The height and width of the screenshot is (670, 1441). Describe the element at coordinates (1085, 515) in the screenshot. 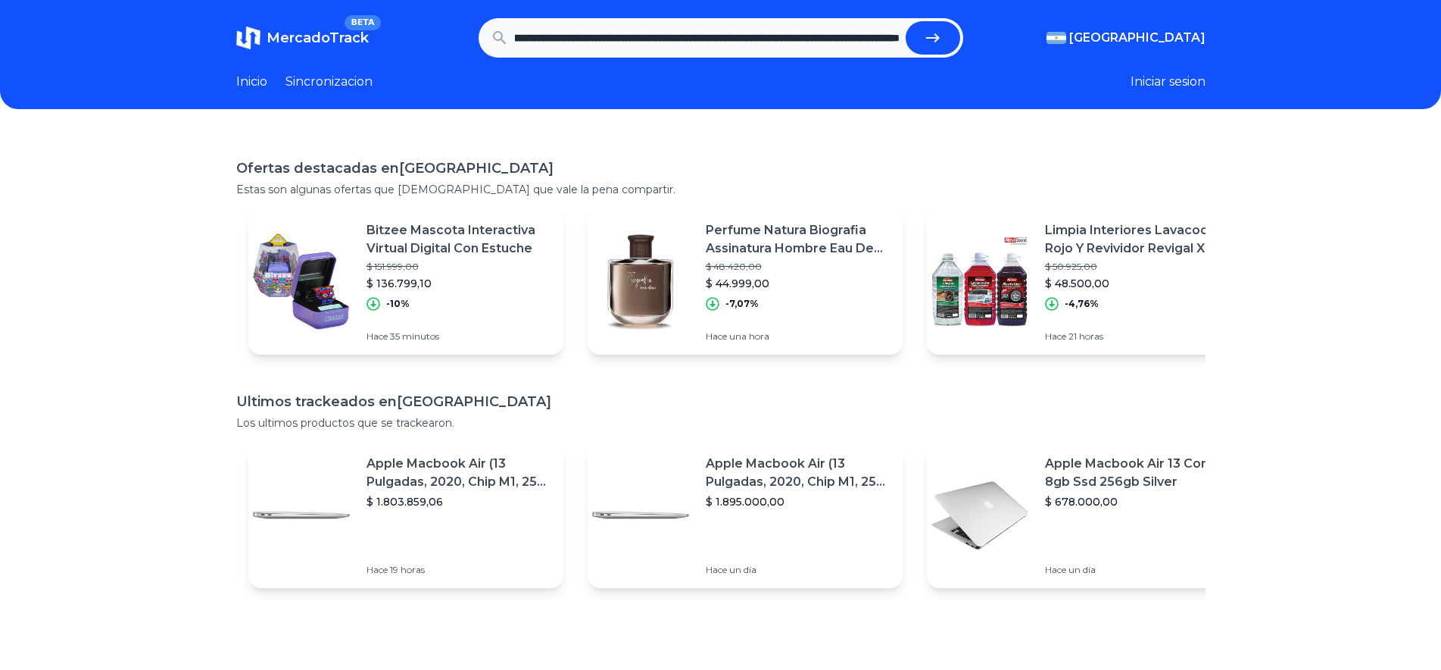

I see `a: Featured imageApple Macbook Air 13 Core I5 8gb Ssd 256gb Silver$ 678.000,00Hace un día` at that location.